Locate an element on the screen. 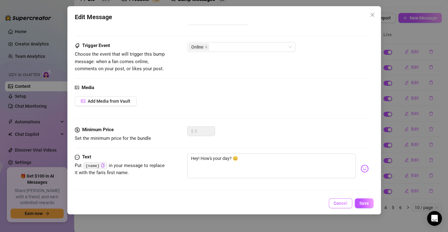  span: Close is located at coordinates (373, 15).